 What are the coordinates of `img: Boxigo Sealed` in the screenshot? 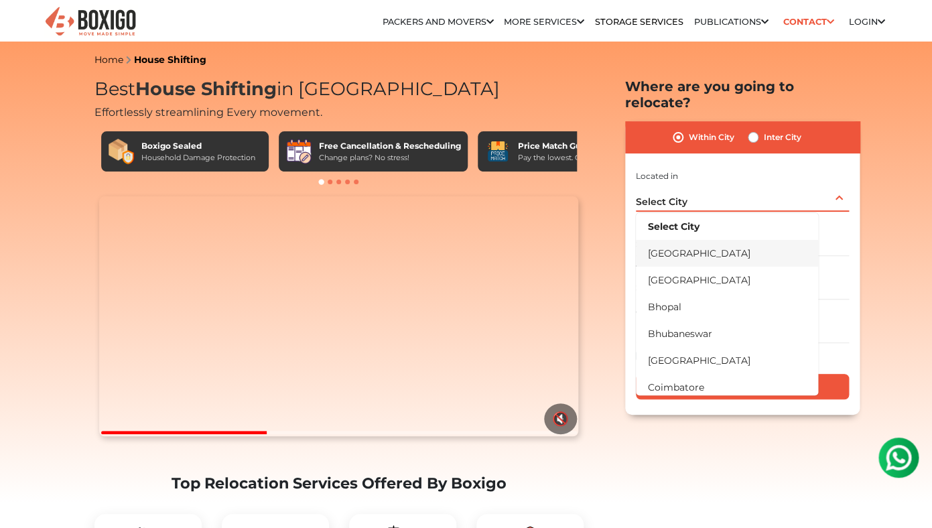 It's located at (121, 151).